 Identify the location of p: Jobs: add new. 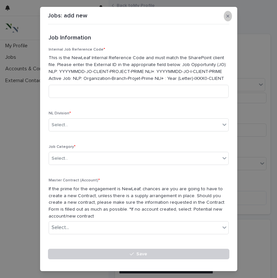
(68, 16).